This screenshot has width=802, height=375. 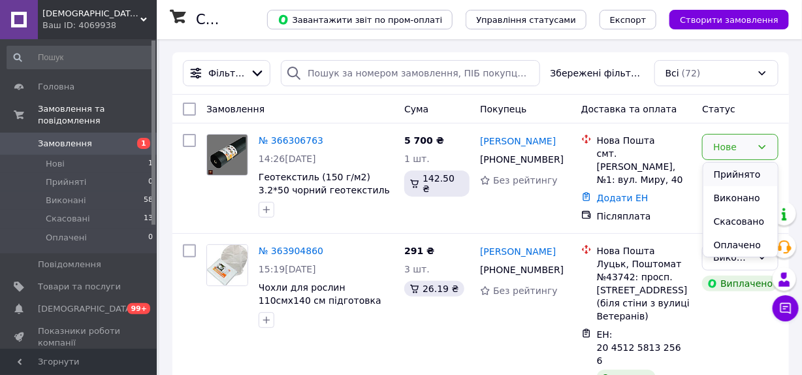 What do you see at coordinates (719, 109) in the screenshot?
I see `span: Статус` at bounding box center [719, 109].